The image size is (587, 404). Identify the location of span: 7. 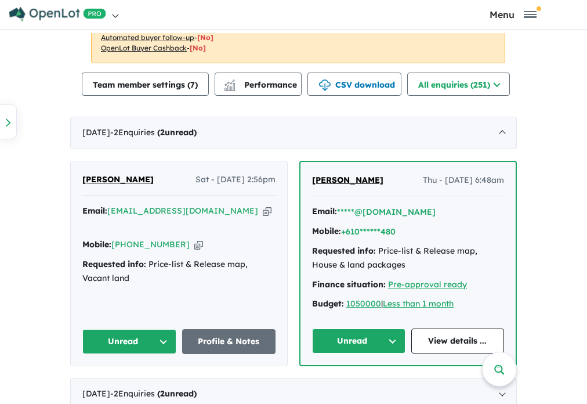
(193, 85).